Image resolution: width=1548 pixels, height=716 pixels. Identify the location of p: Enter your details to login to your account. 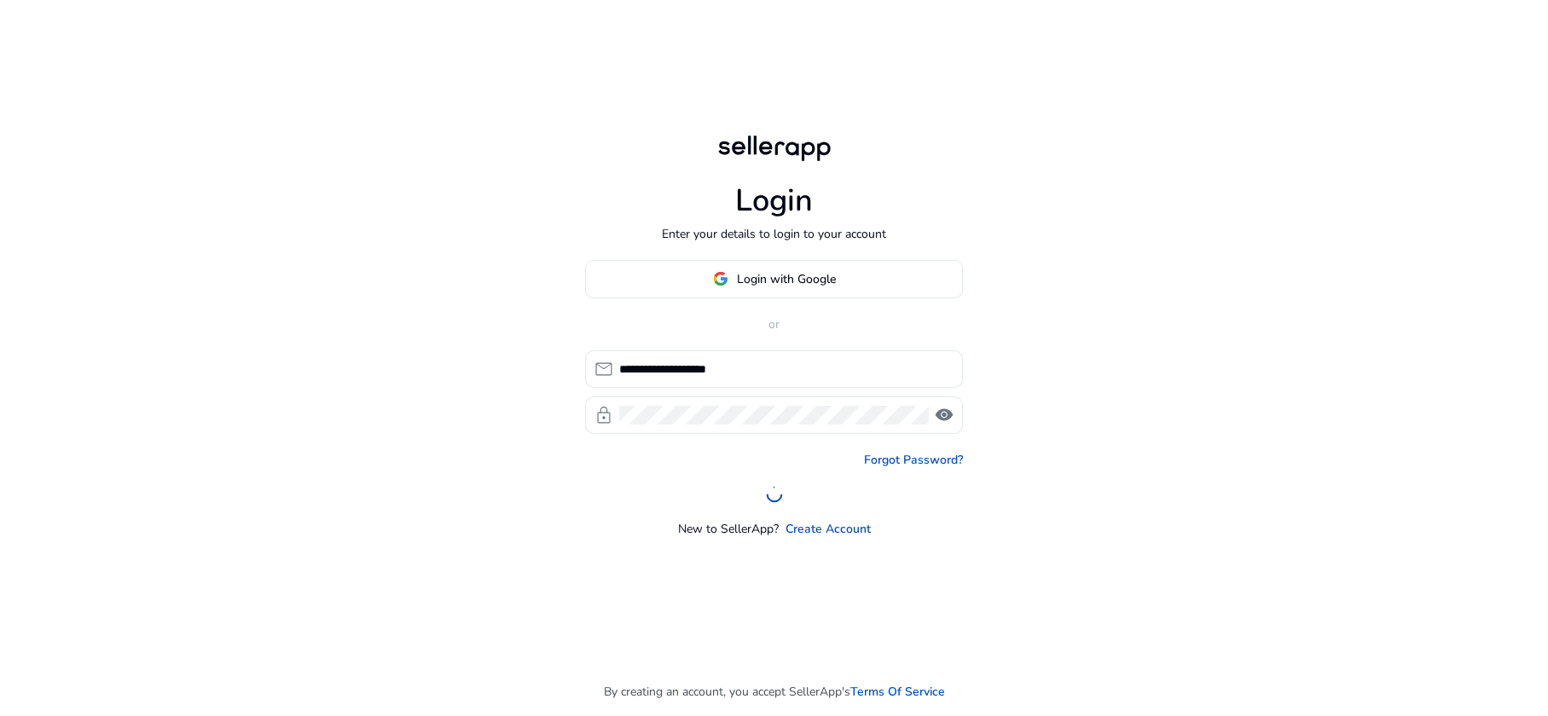
(773, 234).